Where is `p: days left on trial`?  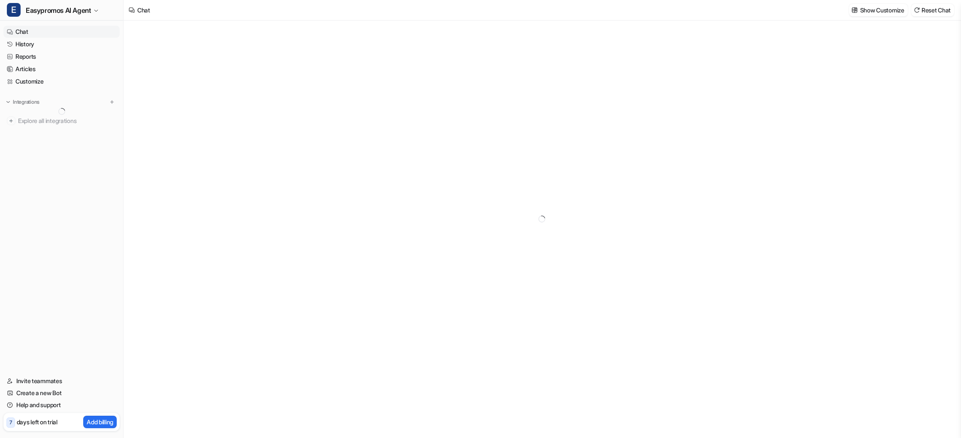 p: days left on trial is located at coordinates (37, 422).